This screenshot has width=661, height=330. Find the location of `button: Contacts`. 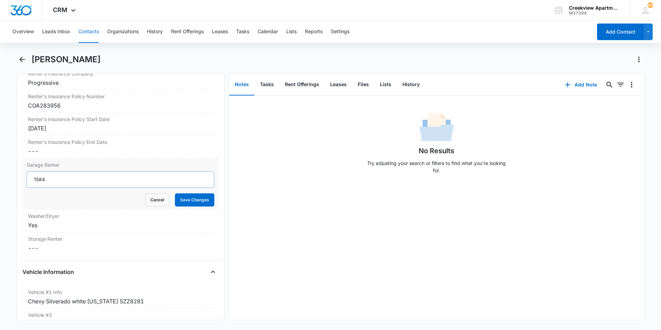

button: Contacts is located at coordinates (88, 32).